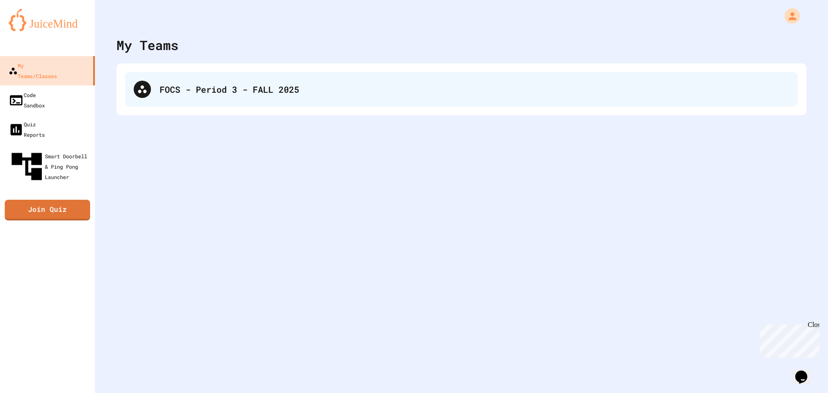 The width and height of the screenshot is (828, 393). Describe the element at coordinates (27, 129) in the screenshot. I see `div: Quiz Reports` at that location.